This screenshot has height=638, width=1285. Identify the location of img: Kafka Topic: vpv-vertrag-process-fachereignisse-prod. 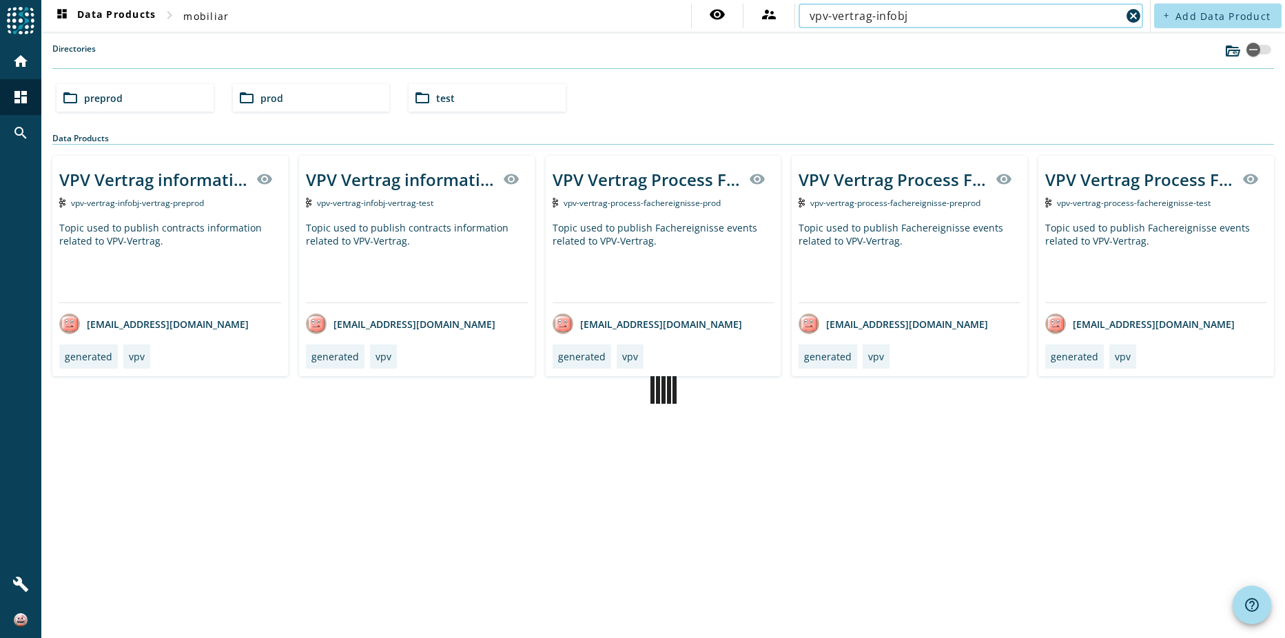
(555, 203).